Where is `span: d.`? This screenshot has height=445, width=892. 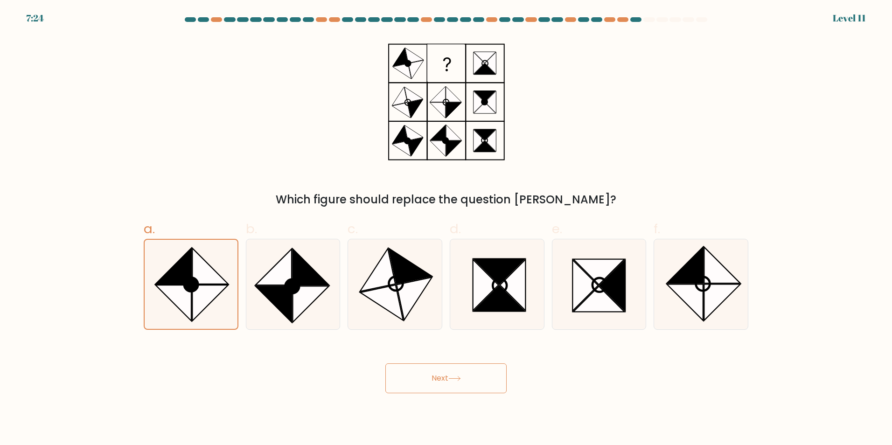 span: d. is located at coordinates (455, 229).